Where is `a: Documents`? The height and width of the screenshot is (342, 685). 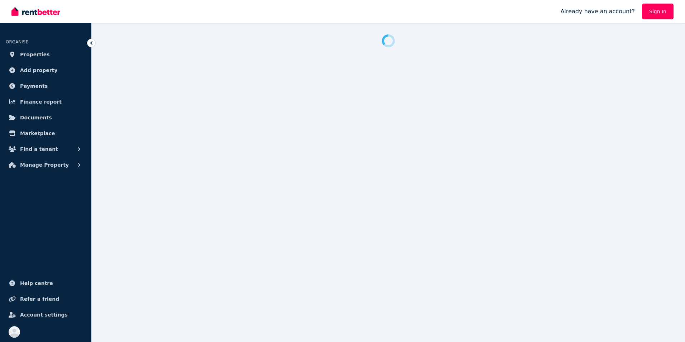 a: Documents is located at coordinates (45, 117).